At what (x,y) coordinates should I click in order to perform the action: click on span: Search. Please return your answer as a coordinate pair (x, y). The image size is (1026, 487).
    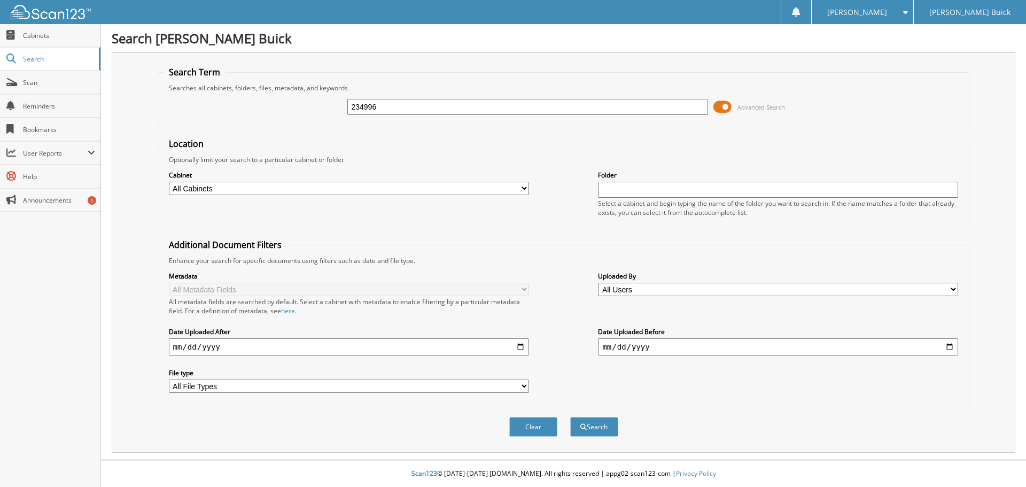
    Looking at the image, I should click on (58, 59).